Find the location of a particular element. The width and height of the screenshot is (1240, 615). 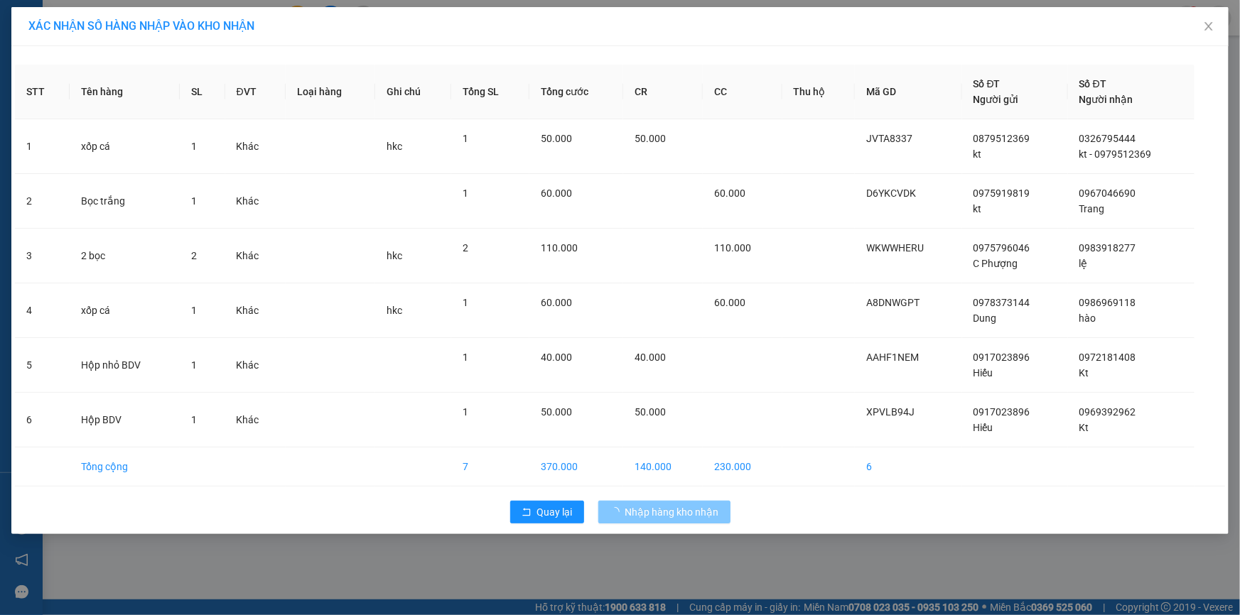

button: Nhập hàng kho nhận is located at coordinates (664, 512).